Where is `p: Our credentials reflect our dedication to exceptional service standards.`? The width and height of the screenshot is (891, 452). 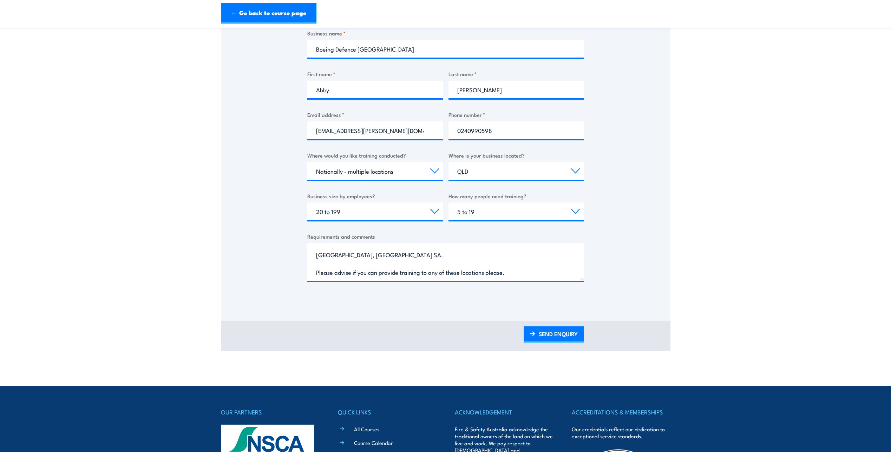
p: Our credentials reflect our dedication to exceptional service standards. is located at coordinates (621, 433).